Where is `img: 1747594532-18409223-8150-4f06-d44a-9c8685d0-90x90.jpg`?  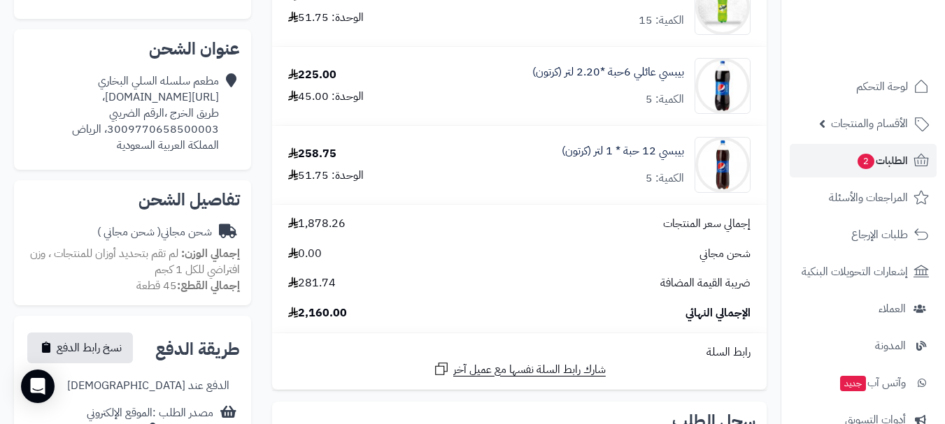 img: 1747594532-18409223-8150-4f06-d44a-9c8685d0-90x90.jpg is located at coordinates (722, 165).